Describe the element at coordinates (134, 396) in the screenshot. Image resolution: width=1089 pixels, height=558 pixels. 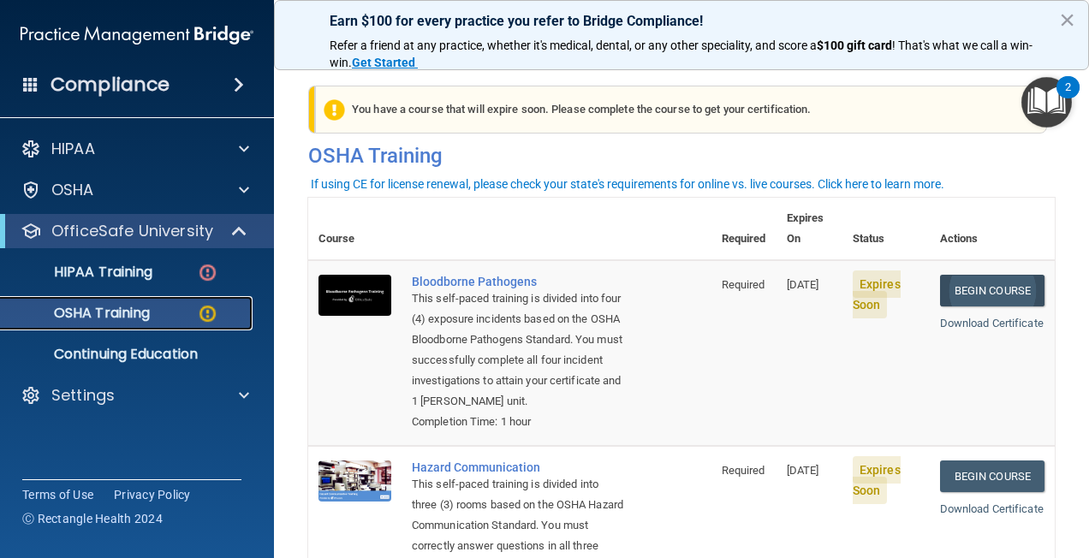
I see `a: Settings` at that location.